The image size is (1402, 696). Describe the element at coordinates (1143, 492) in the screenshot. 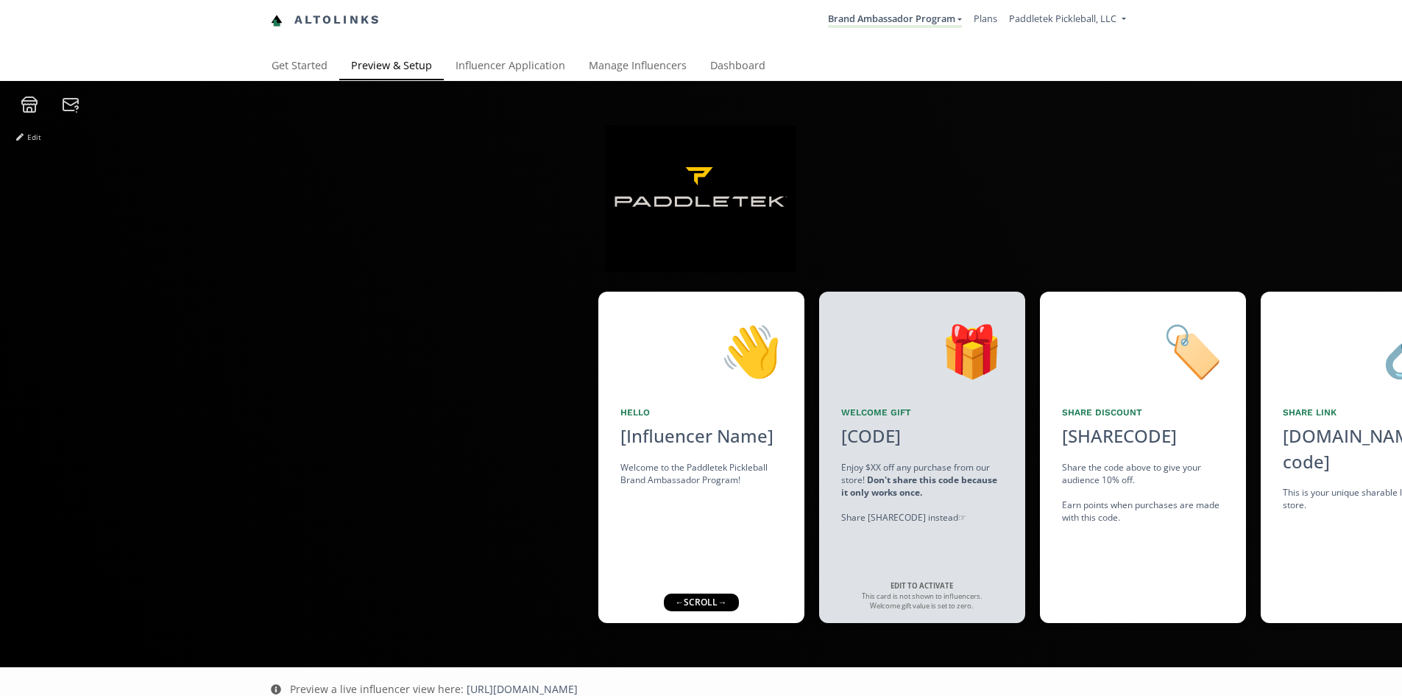

I see `div: Share the code above to give your audience 10% off. Earn points when purchases are made with this...` at that location.